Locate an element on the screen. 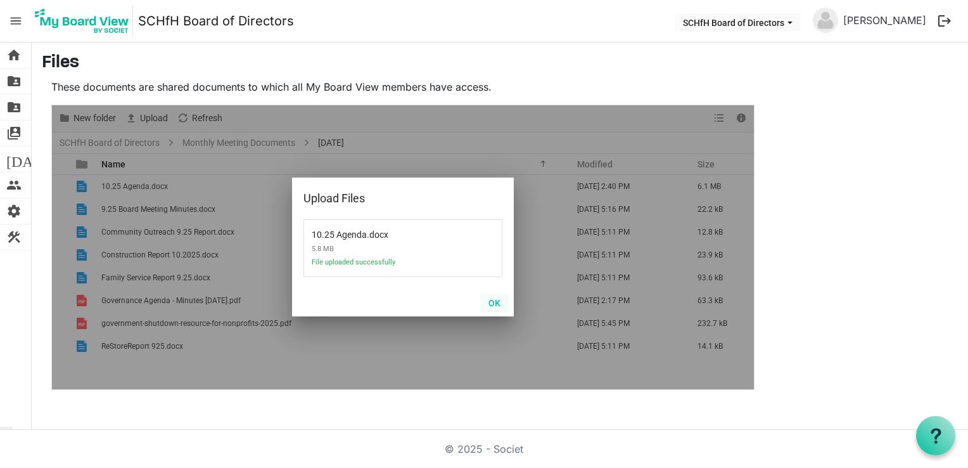  button: OK is located at coordinates (494, 302).